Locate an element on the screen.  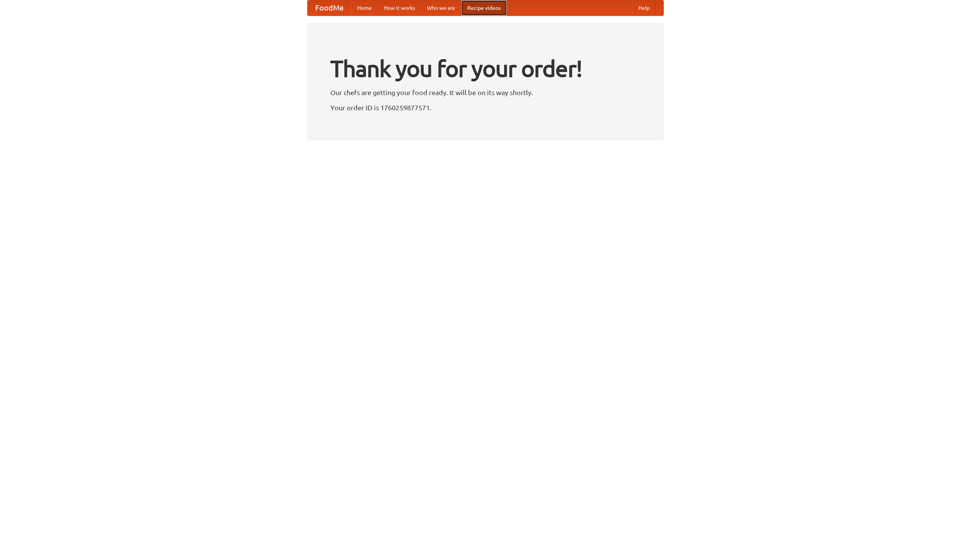
a: FoodMe is located at coordinates (329, 8).